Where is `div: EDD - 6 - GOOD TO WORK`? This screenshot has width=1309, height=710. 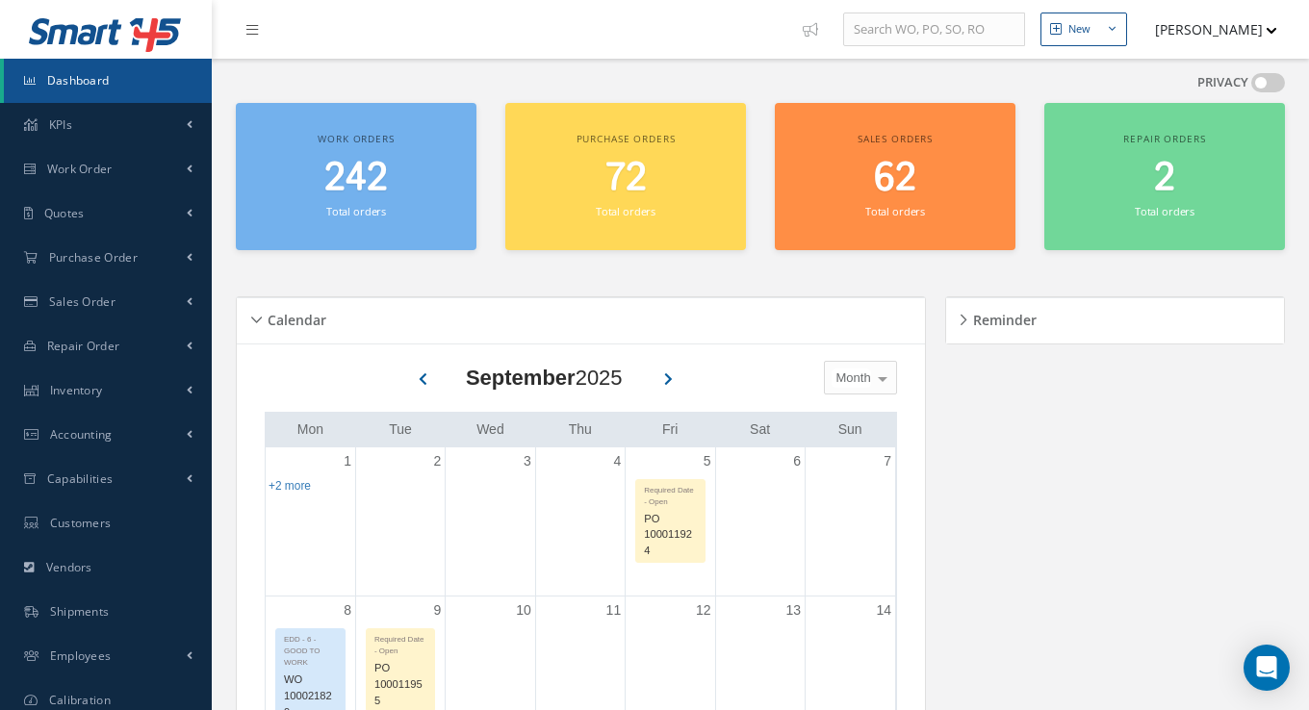
div: EDD - 6 - GOOD TO WORK is located at coordinates (310, 649).